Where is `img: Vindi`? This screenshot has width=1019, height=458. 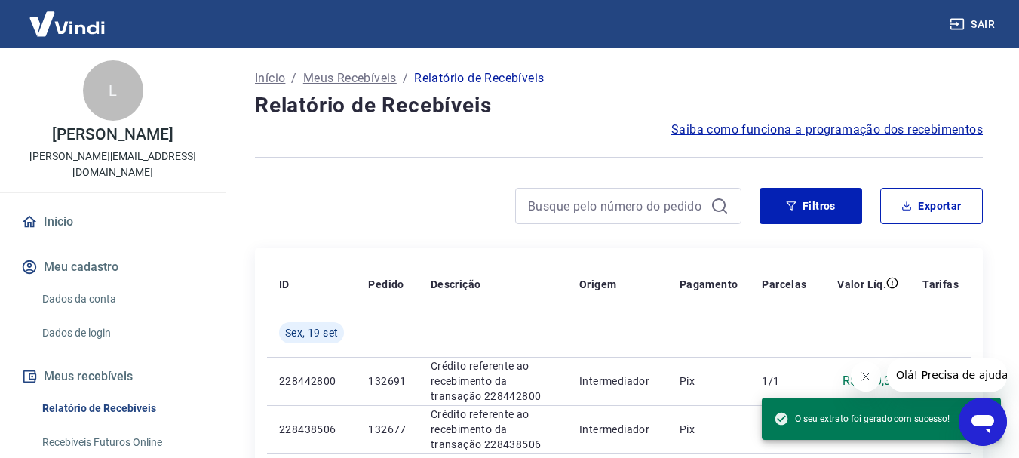 img: Vindi is located at coordinates (67, 23).